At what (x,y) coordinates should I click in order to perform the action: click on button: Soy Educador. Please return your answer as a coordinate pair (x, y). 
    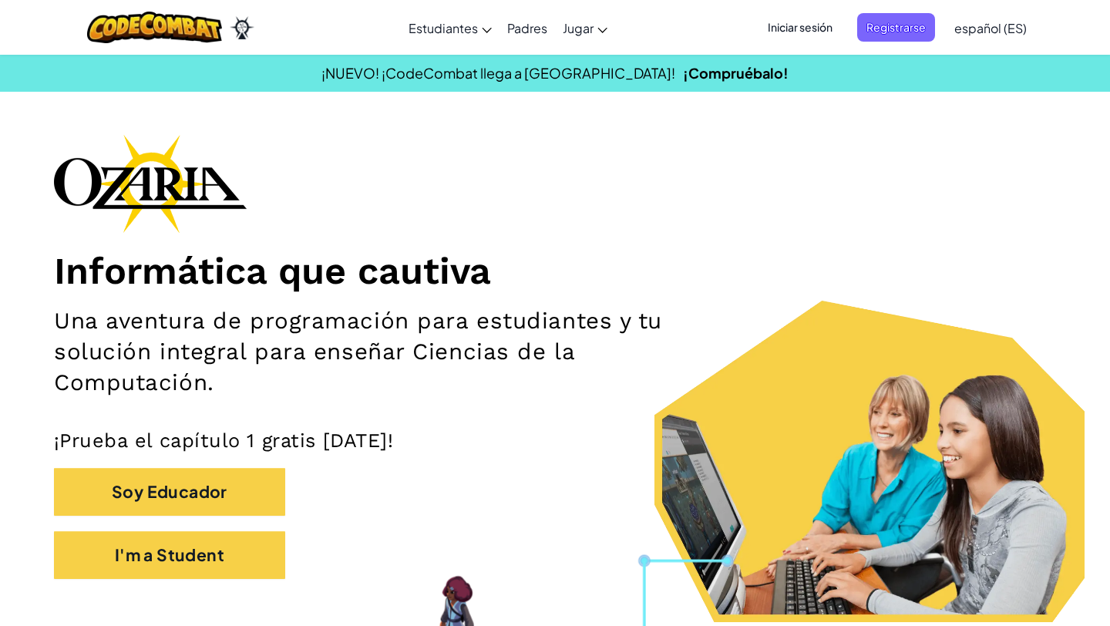
    Looking at the image, I should click on (170, 492).